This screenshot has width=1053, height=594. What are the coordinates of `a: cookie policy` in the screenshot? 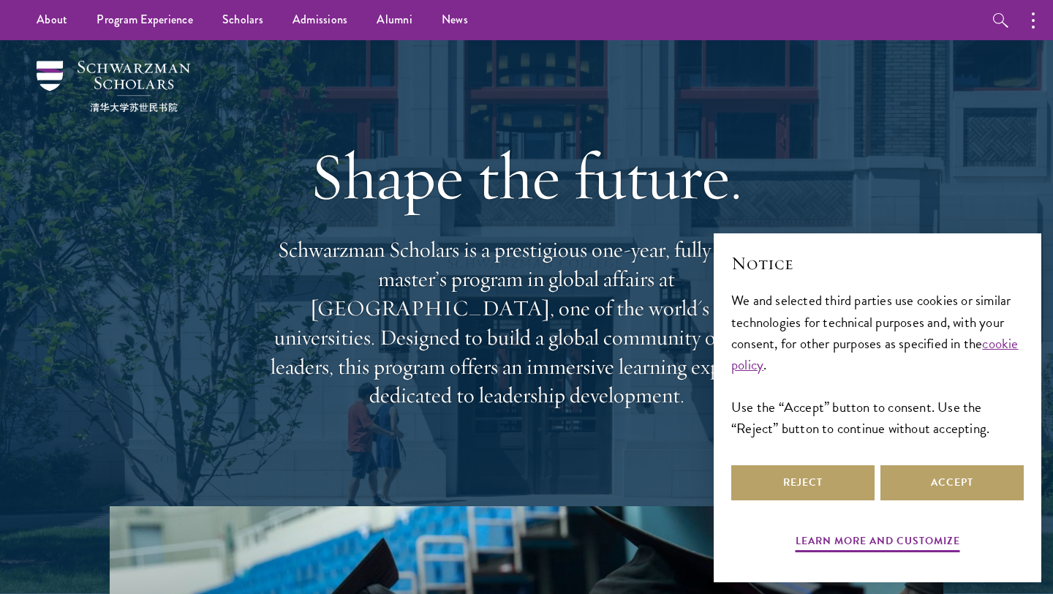 It's located at (875, 354).